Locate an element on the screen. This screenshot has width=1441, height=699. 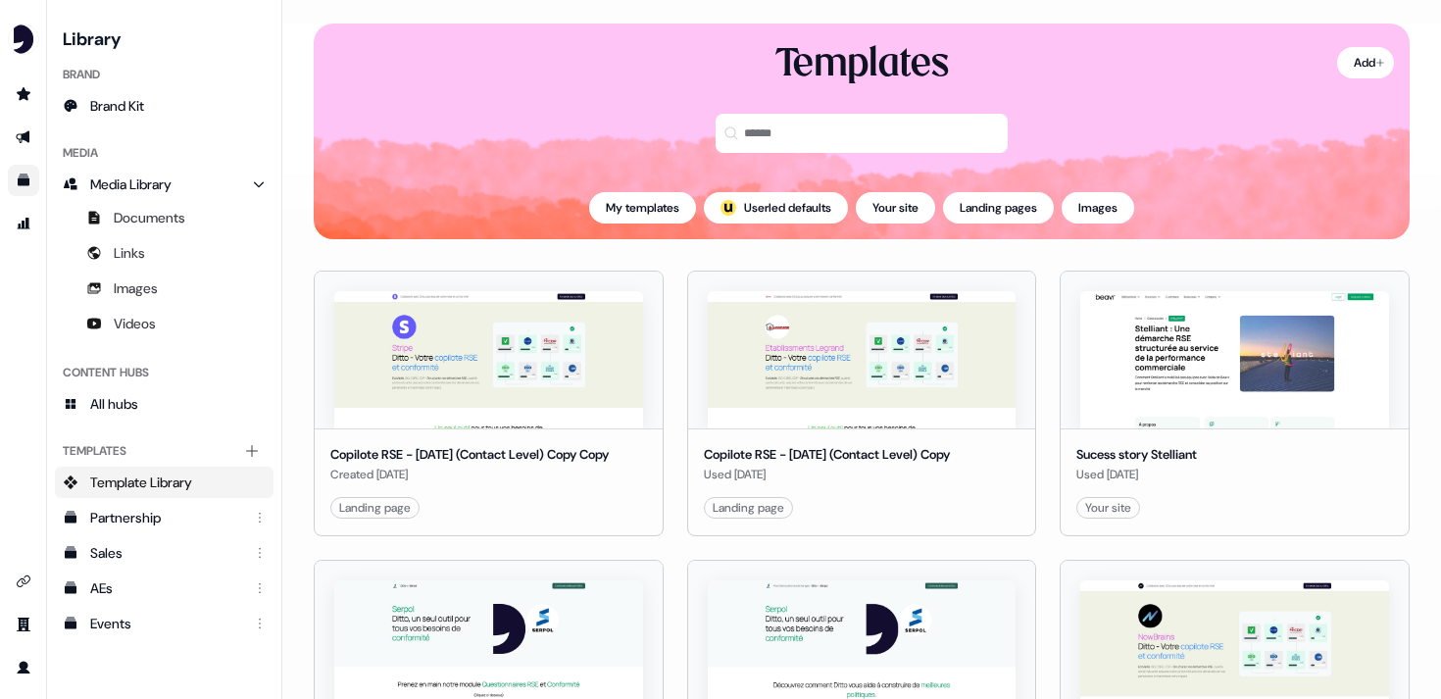
button: My templates is located at coordinates (642, 208).